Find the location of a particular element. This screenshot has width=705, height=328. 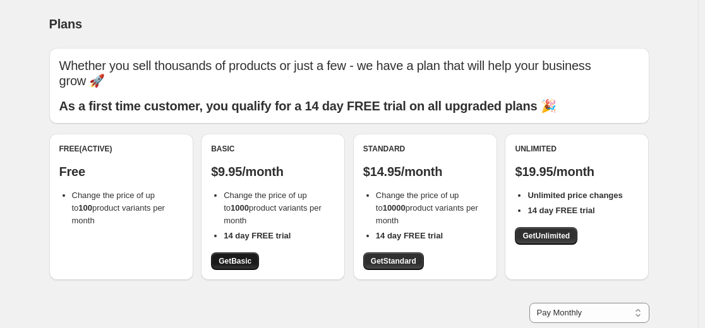

div: Free (Active) is located at coordinates (121, 149).